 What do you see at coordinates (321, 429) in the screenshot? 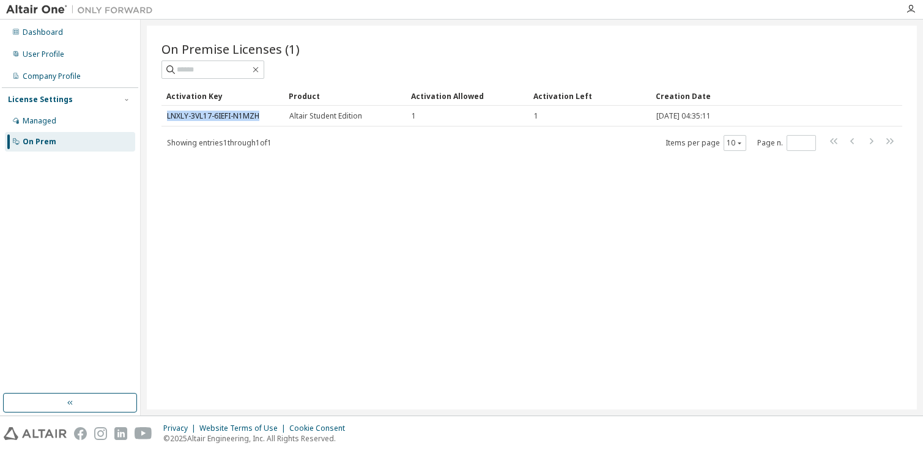
I see `div: Cookie Consent` at bounding box center [321, 429].